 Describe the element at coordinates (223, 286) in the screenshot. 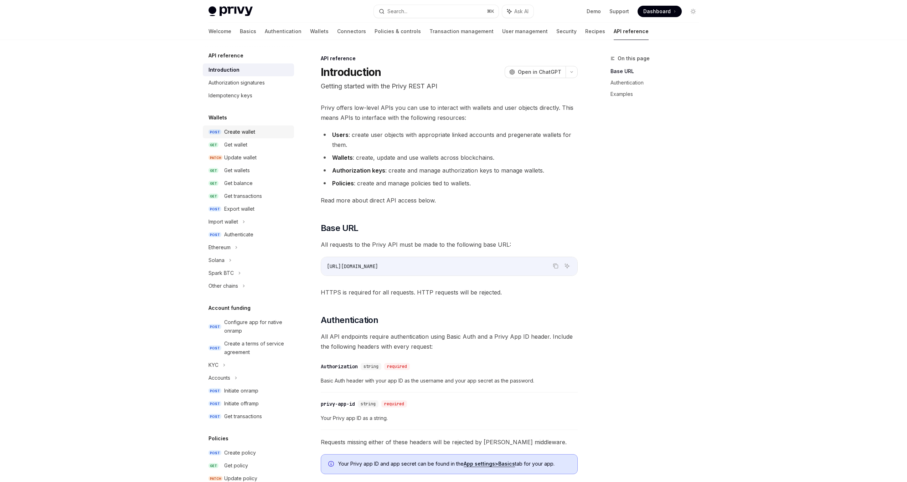

I see `div: Other chains` at that location.